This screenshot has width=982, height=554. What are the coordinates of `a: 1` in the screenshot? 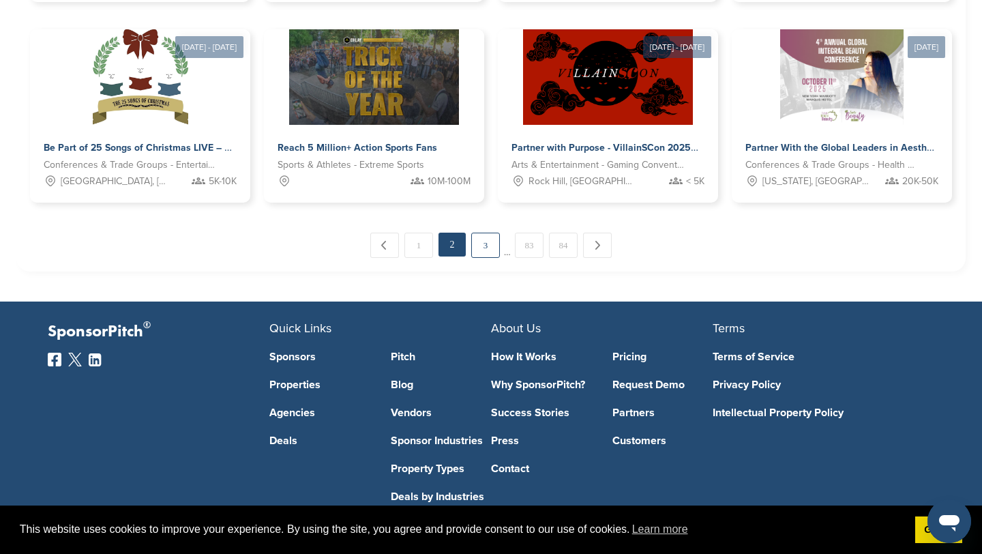 It's located at (419, 245).